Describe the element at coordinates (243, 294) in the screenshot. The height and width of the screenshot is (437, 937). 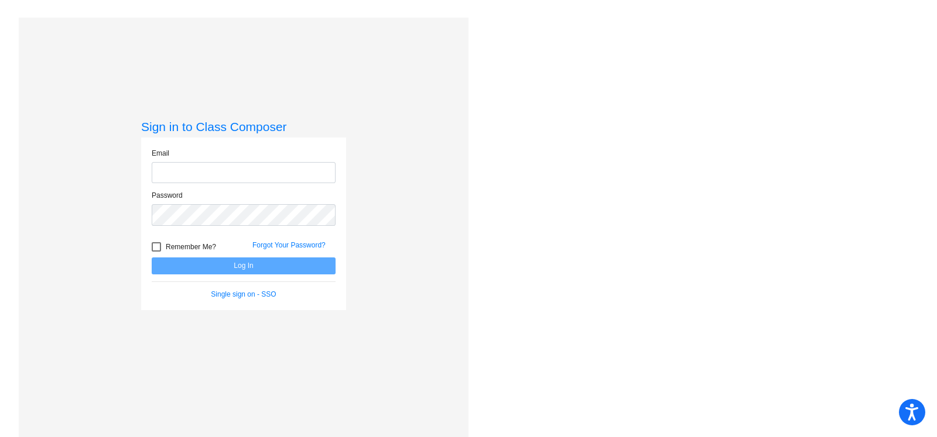
I see `a: Single sign on - SSO` at that location.